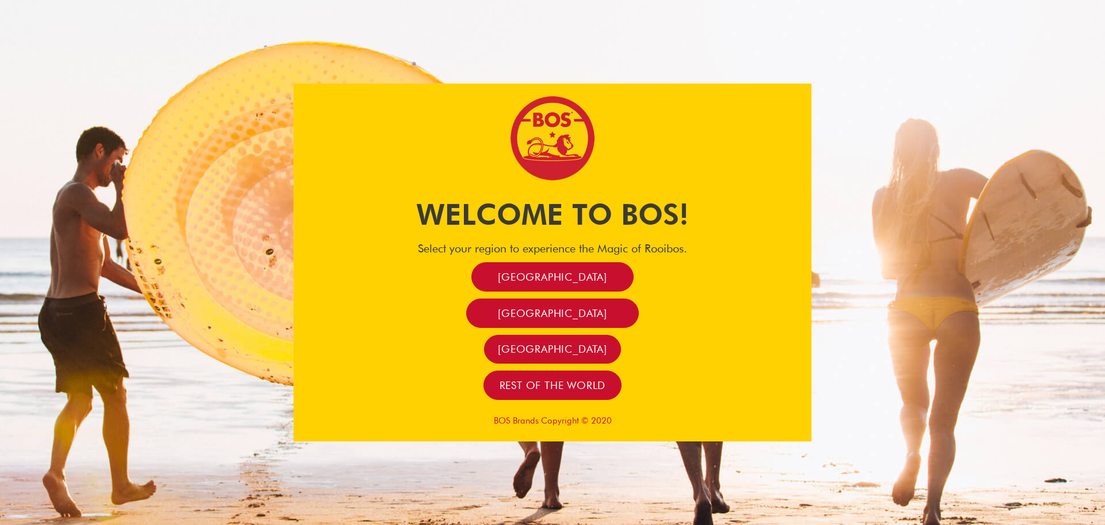  Describe the element at coordinates (553, 138) in the screenshot. I see `img: Bos Brands` at that location.